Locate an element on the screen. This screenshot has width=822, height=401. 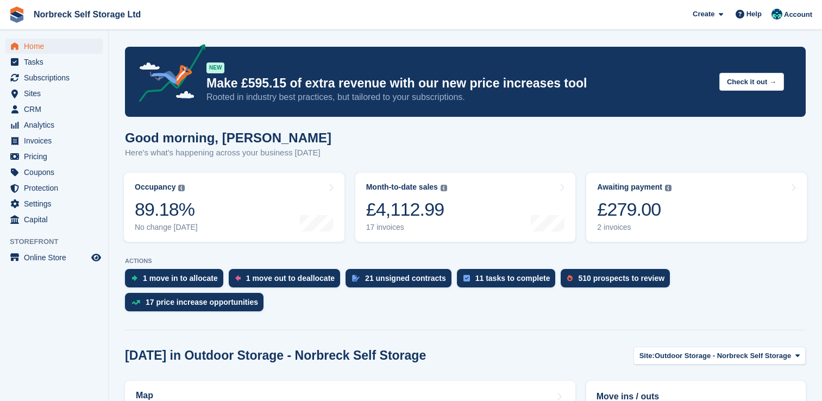
div: NEW is located at coordinates (215, 68).